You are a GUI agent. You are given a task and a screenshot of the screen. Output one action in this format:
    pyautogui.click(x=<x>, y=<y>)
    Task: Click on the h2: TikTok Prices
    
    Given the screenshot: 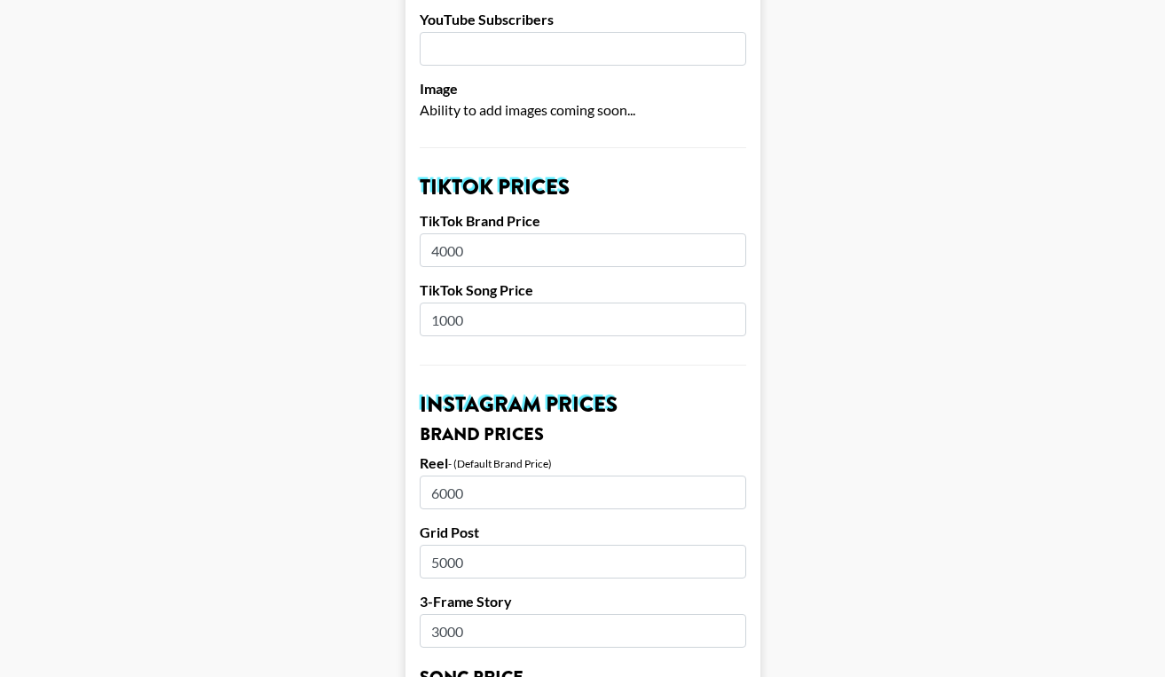 What is the action you would take?
    pyautogui.click(x=583, y=187)
    